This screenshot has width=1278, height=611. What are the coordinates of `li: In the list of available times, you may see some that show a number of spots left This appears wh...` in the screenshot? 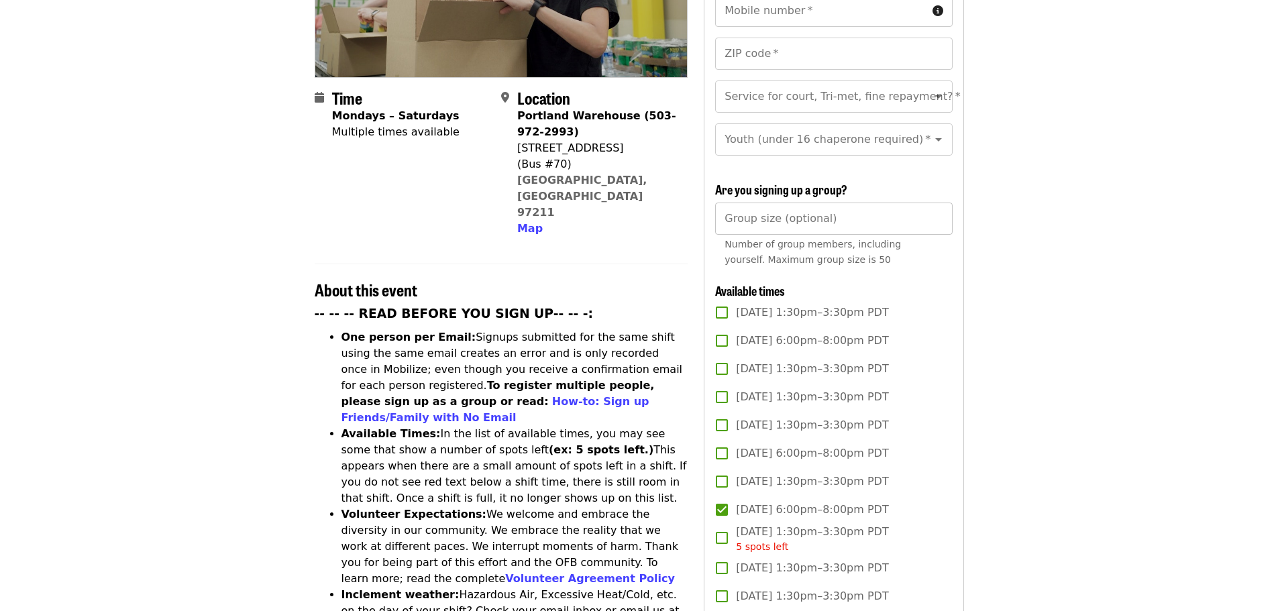 It's located at (514, 466).